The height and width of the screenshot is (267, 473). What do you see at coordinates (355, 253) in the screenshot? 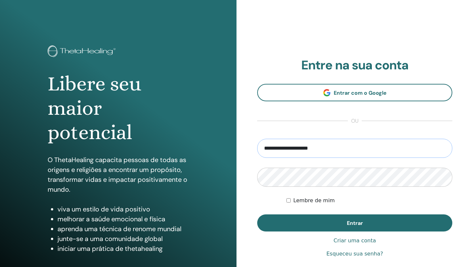
I see `font: Esqueceu sua senha?` at bounding box center [355, 253].